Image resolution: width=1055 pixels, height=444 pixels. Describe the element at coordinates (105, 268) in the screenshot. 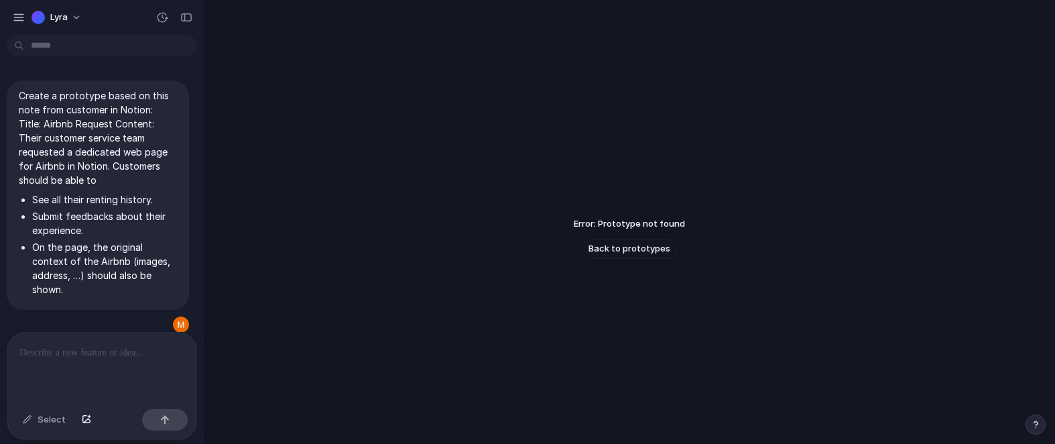

I see `li: On the page, the original context of the Airbnb (images, address, …) should also be shown.` at that location.